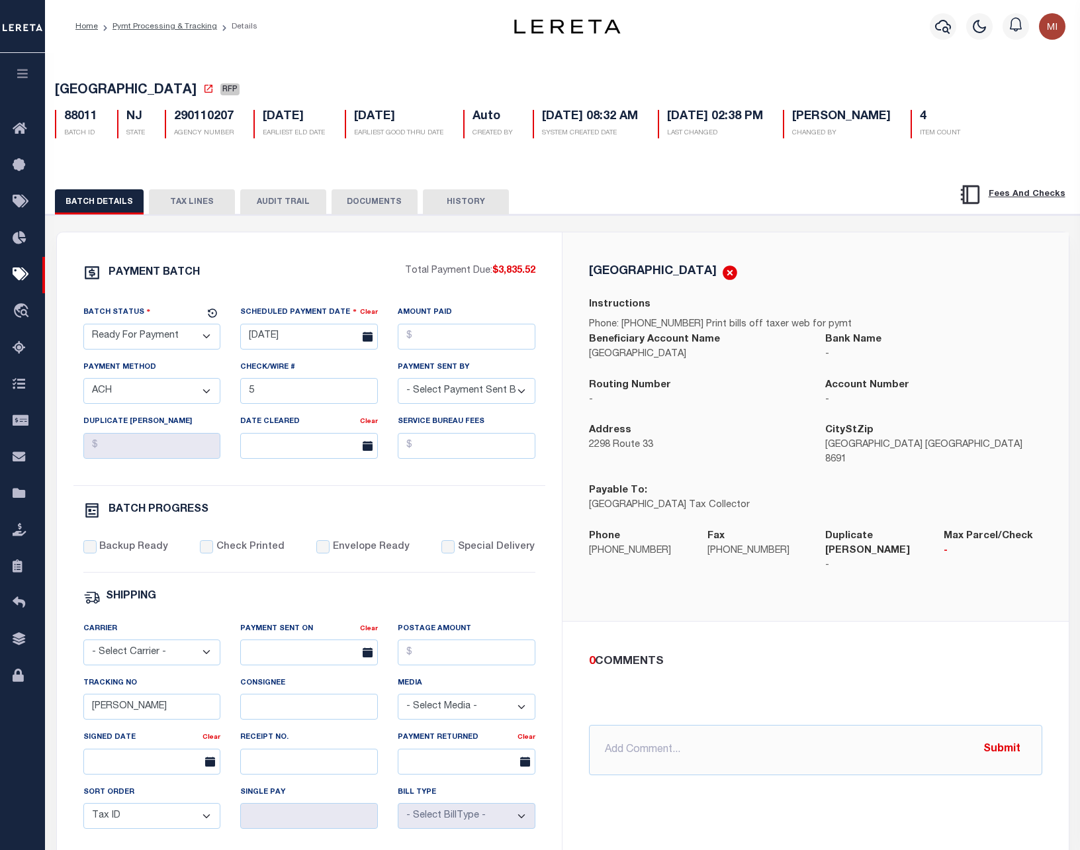 Image resolution: width=1080 pixels, height=850 pixels. Describe the element at coordinates (23, 312) in the screenshot. I see `i: travel_explore` at that location.